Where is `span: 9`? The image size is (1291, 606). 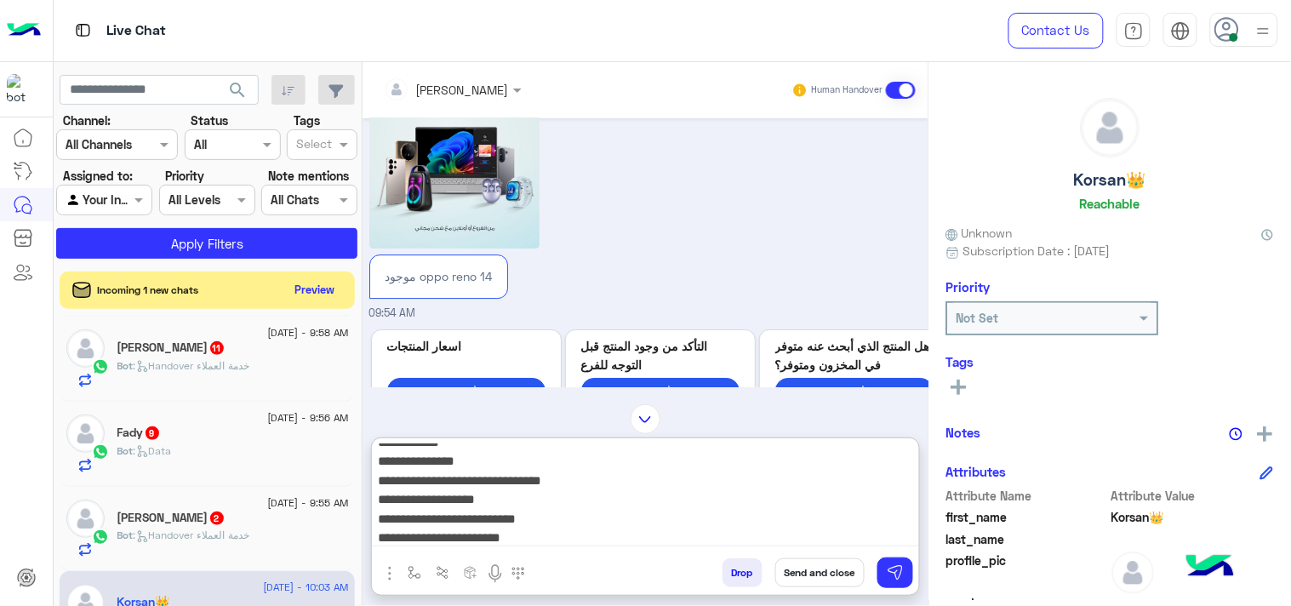
span: 9 is located at coordinates (152, 433).